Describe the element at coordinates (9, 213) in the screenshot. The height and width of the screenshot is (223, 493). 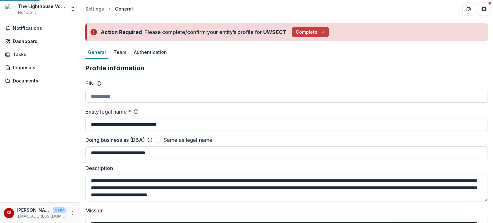
I see `div: Sarah Sargent` at that location.